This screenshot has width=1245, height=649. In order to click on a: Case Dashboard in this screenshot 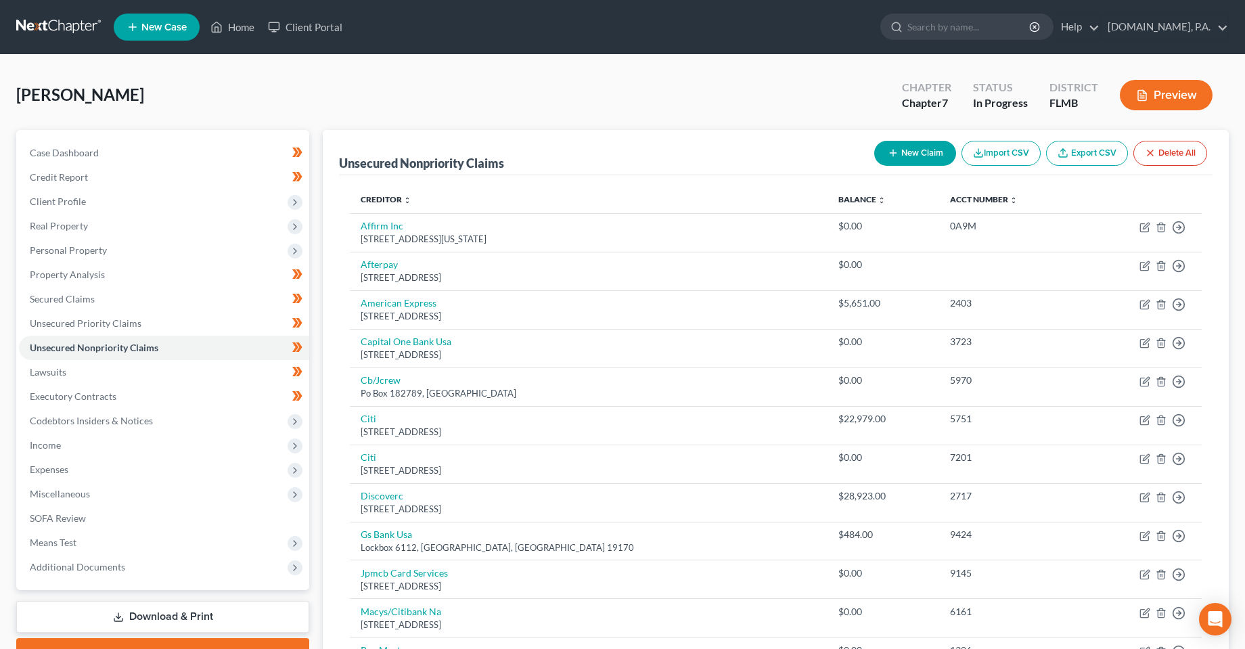, I will do `click(164, 153)`.